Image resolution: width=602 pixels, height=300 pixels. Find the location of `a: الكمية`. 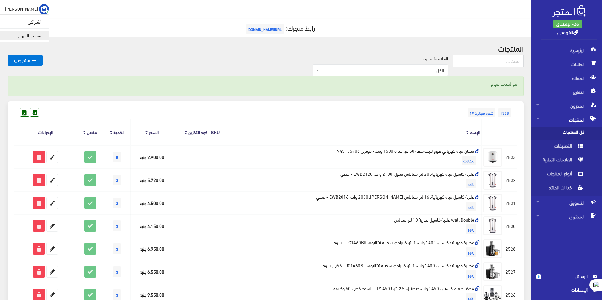

a: الكمية is located at coordinates (119, 132).